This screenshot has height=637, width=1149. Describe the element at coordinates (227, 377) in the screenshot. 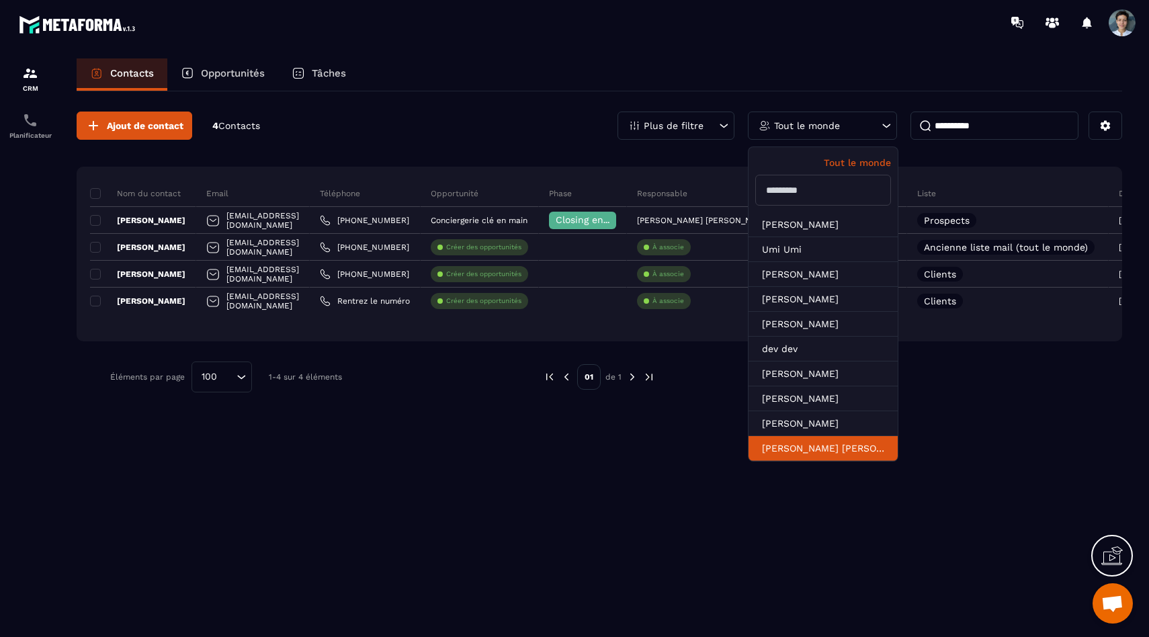

I see `input: Search for option` at that location.